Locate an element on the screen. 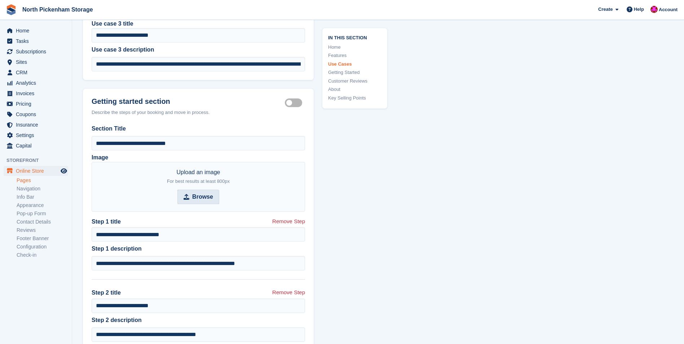 Image resolution: width=684 pixels, height=344 pixels. span: Settings is located at coordinates (37, 135).